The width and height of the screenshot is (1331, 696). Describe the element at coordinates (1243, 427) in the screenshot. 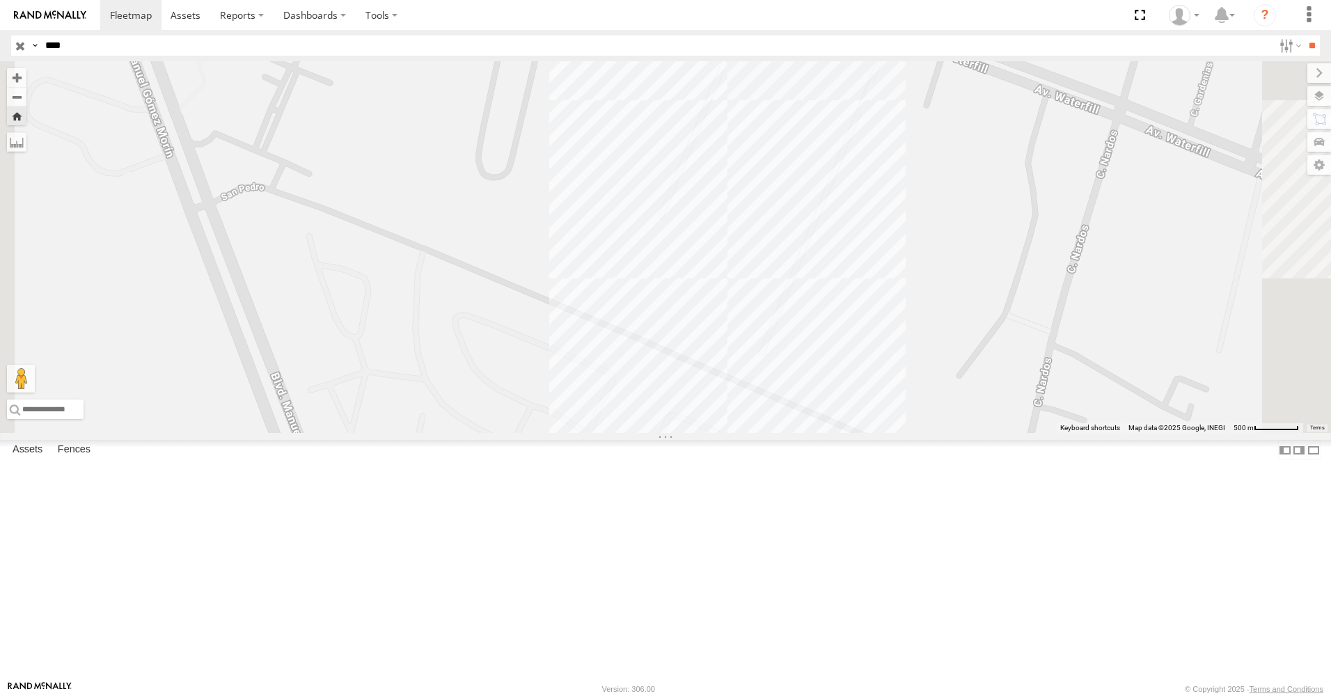

I see `span: 500 m` at that location.